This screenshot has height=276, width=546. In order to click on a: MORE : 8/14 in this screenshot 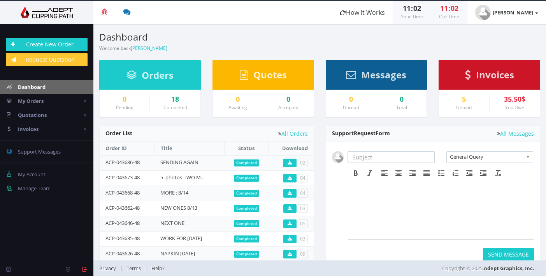, I will do `click(174, 192)`.